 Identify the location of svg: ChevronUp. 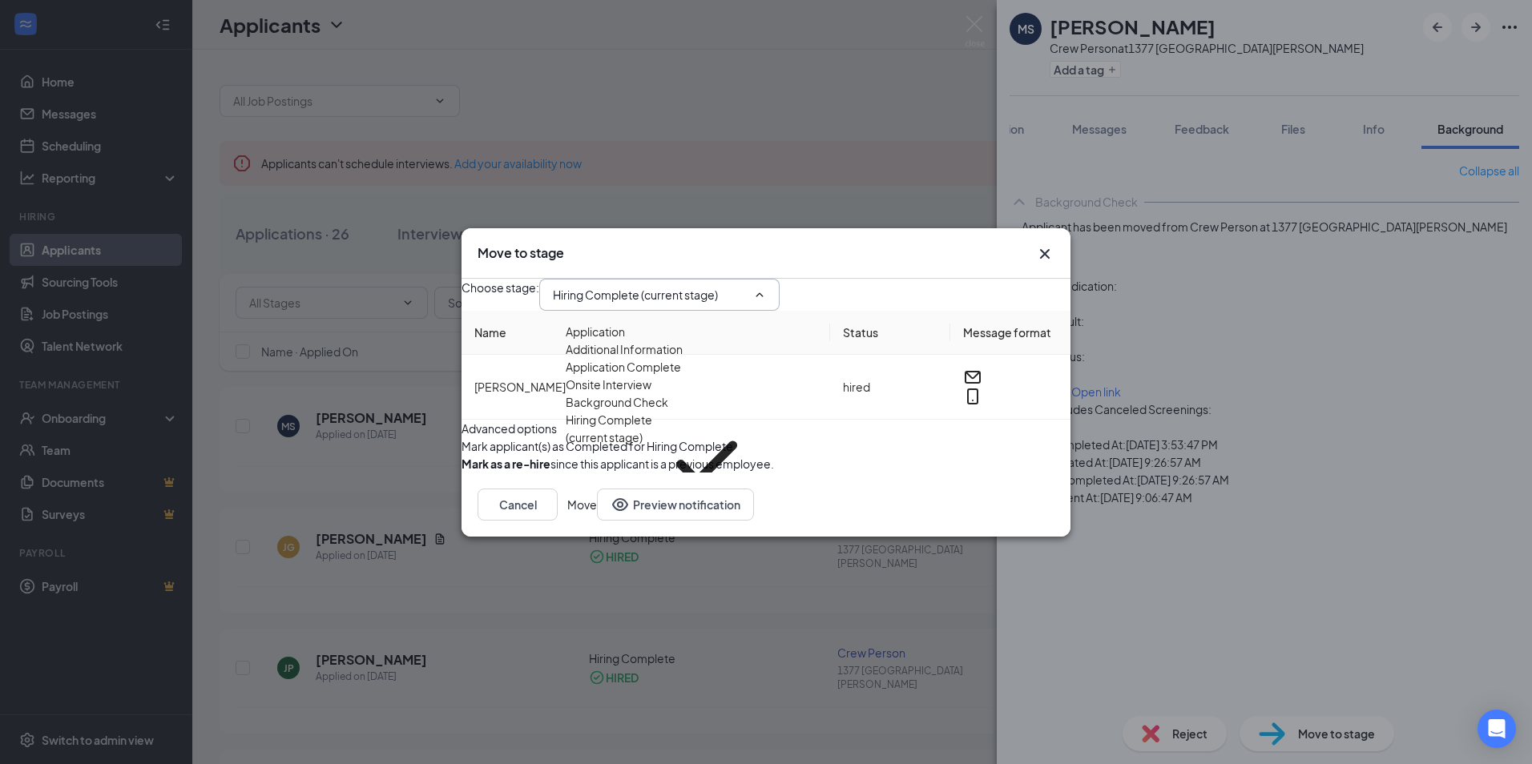
(759, 295).